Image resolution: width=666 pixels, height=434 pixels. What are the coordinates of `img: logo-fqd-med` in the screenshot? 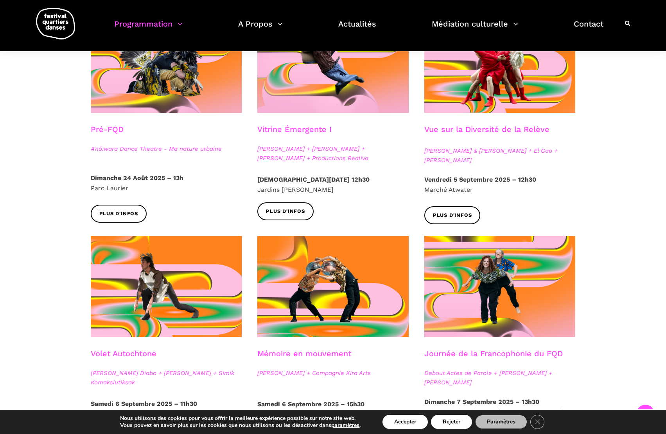 It's located at (55, 23).